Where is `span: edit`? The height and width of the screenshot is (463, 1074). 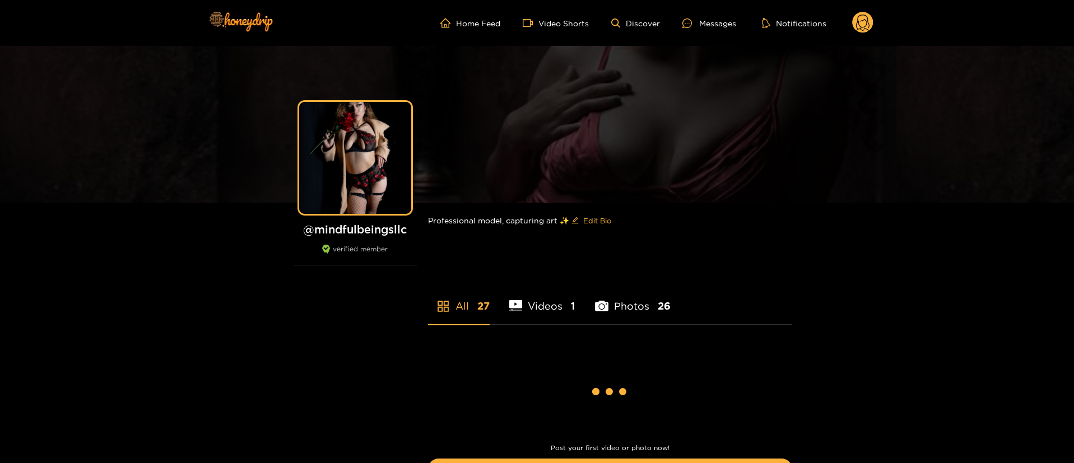
span: edit is located at coordinates (575, 221).